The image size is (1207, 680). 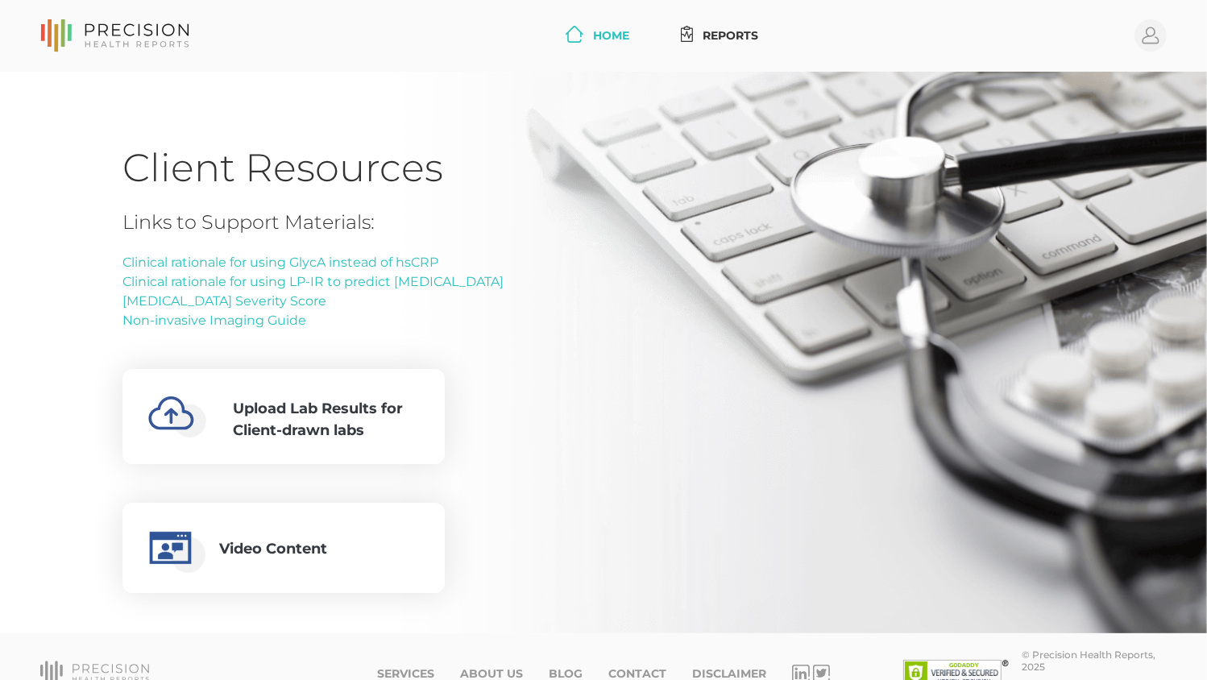 I want to click on div: Video Content, so click(x=273, y=551).